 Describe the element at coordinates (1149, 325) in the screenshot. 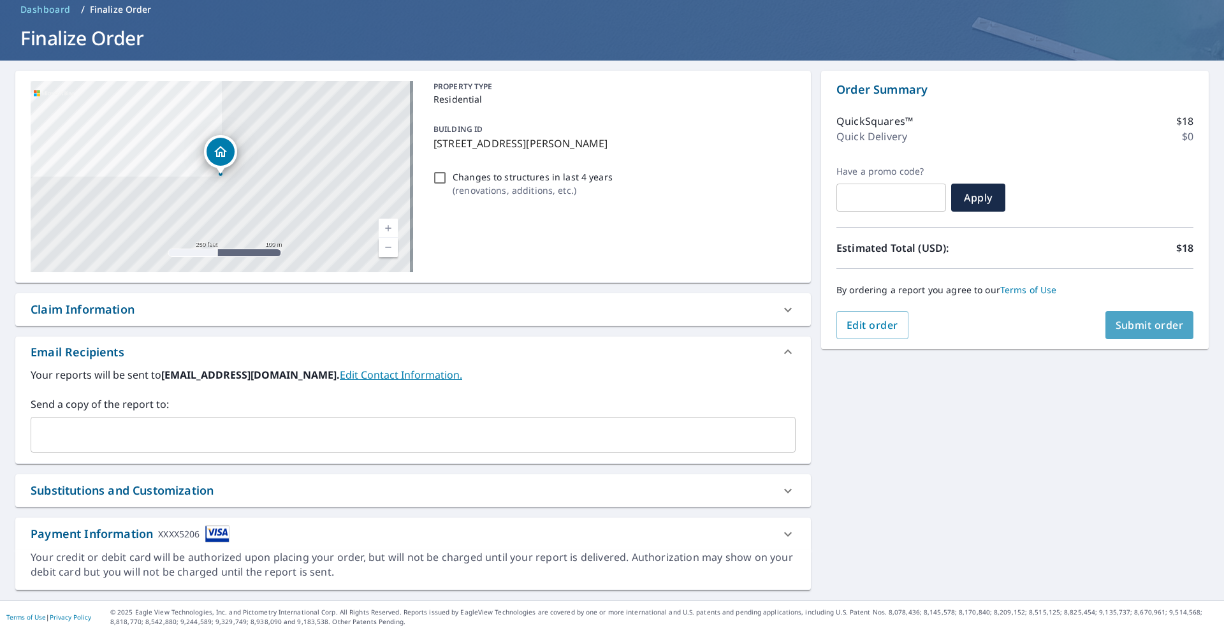

I see `span: Submit order` at that location.